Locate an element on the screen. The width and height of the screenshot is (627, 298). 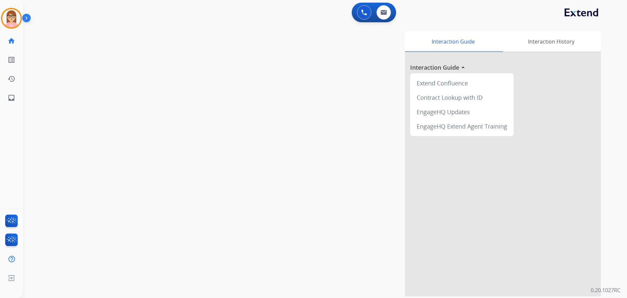
div: EngageHQ Updates is located at coordinates (462, 112).